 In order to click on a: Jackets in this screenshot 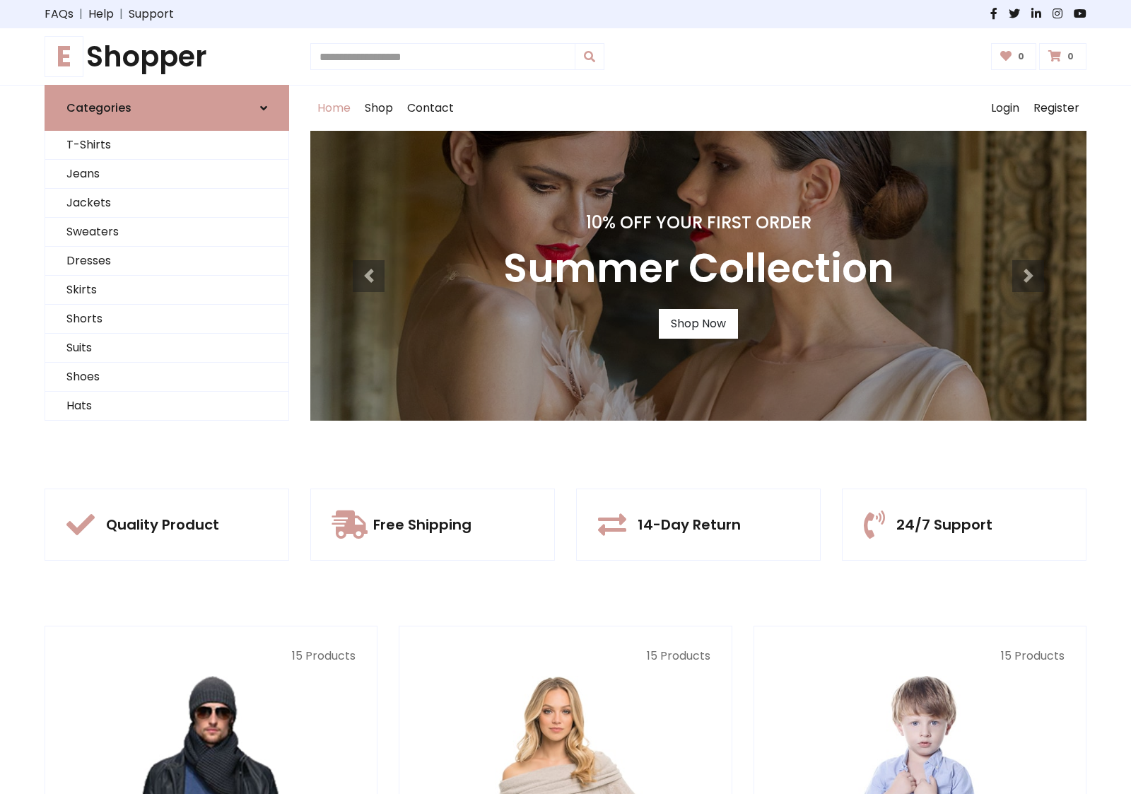, I will do `click(167, 203)`.